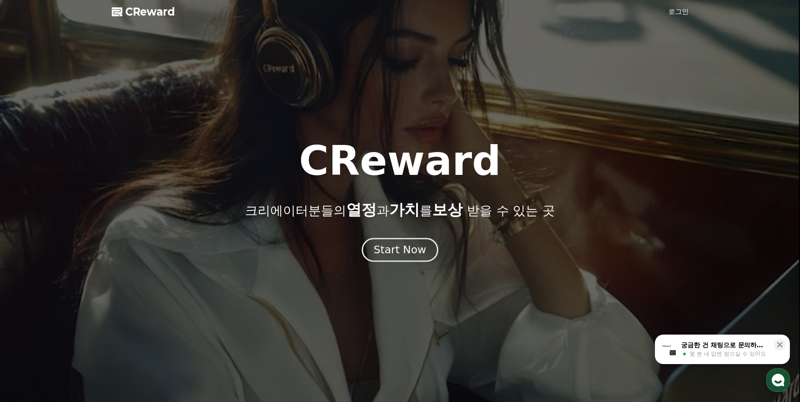  Describe the element at coordinates (404, 210) in the screenshot. I see `span: 가치` at that location.